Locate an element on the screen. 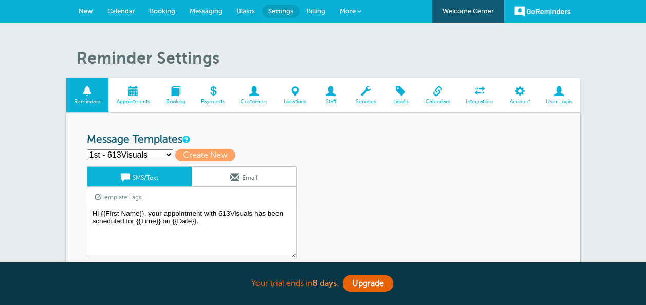 The height and width of the screenshot is (305, 646). span: Locations is located at coordinates (295, 102).